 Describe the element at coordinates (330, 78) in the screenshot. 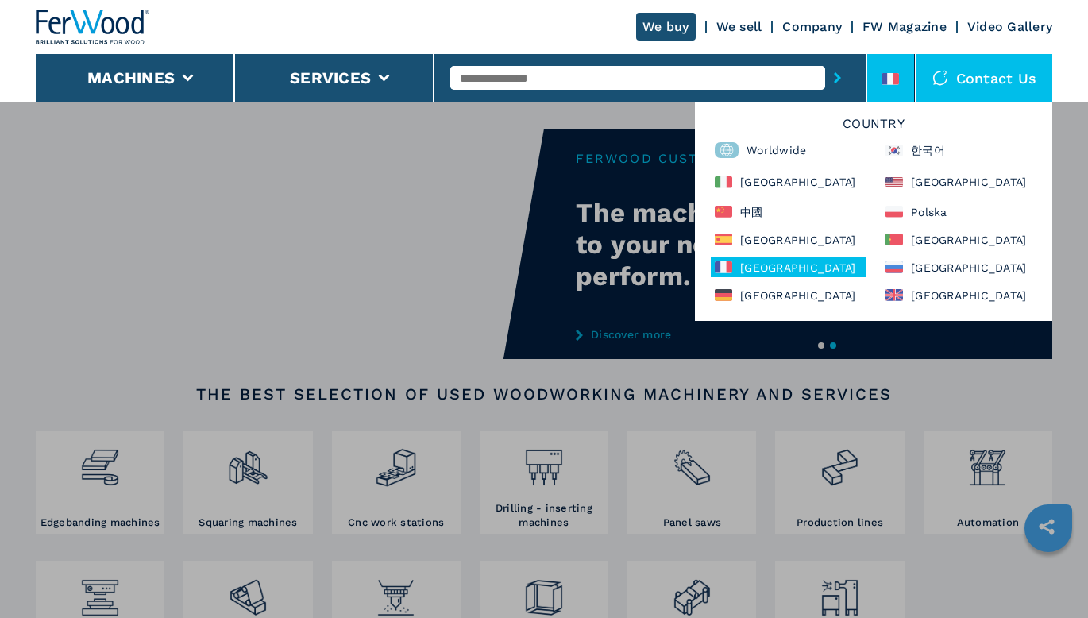

I see `button: Services` at that location.